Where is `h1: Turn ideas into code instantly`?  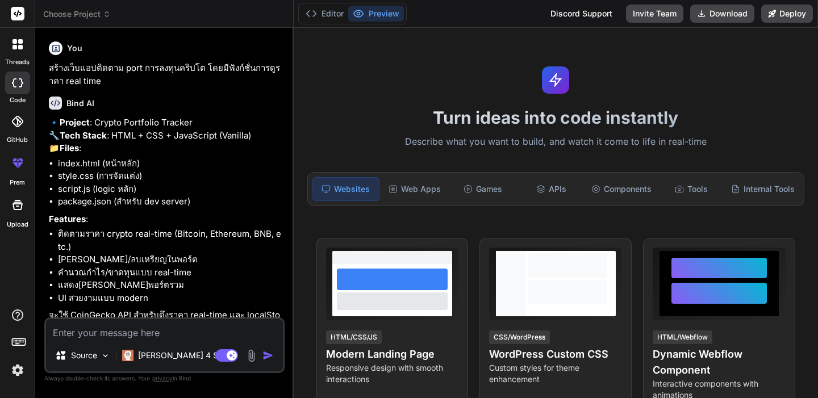 h1: Turn ideas into code instantly is located at coordinates (555, 118).